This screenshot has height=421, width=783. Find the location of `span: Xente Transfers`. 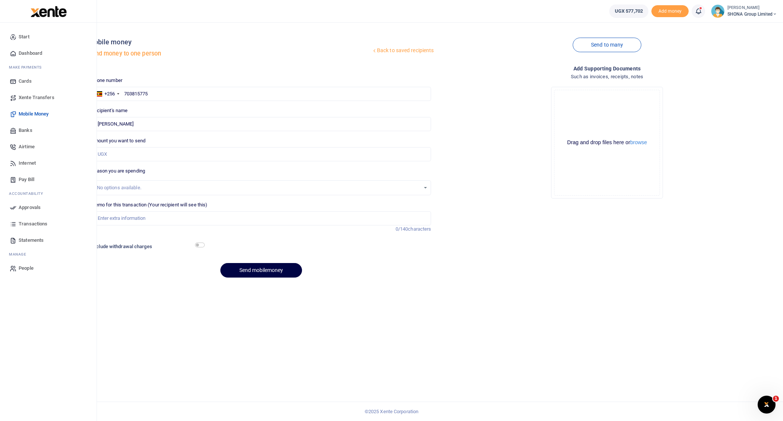

span: Xente Transfers is located at coordinates (37, 98).